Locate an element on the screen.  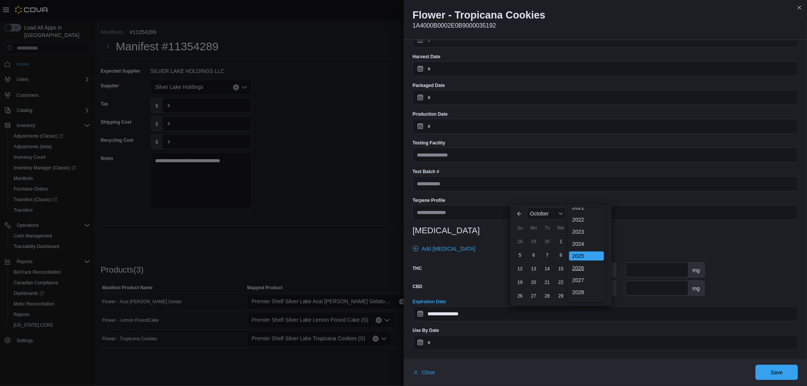
label: CBD is located at coordinates (418, 287).